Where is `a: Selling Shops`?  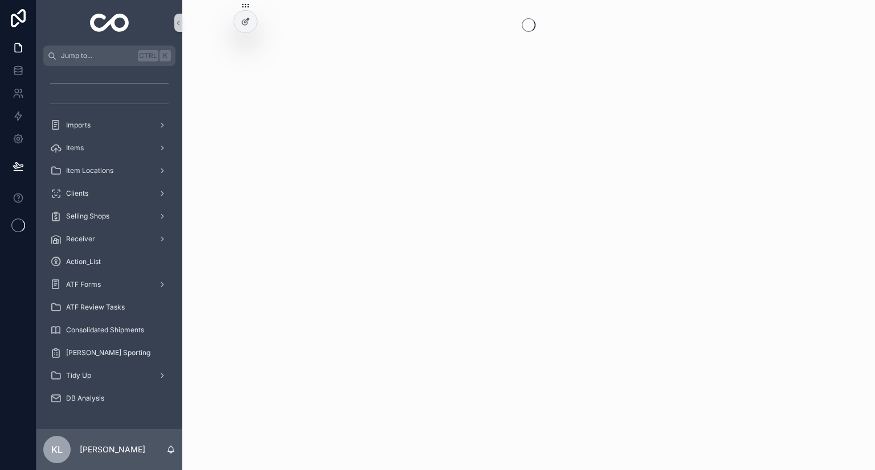
a: Selling Shops is located at coordinates (109, 216).